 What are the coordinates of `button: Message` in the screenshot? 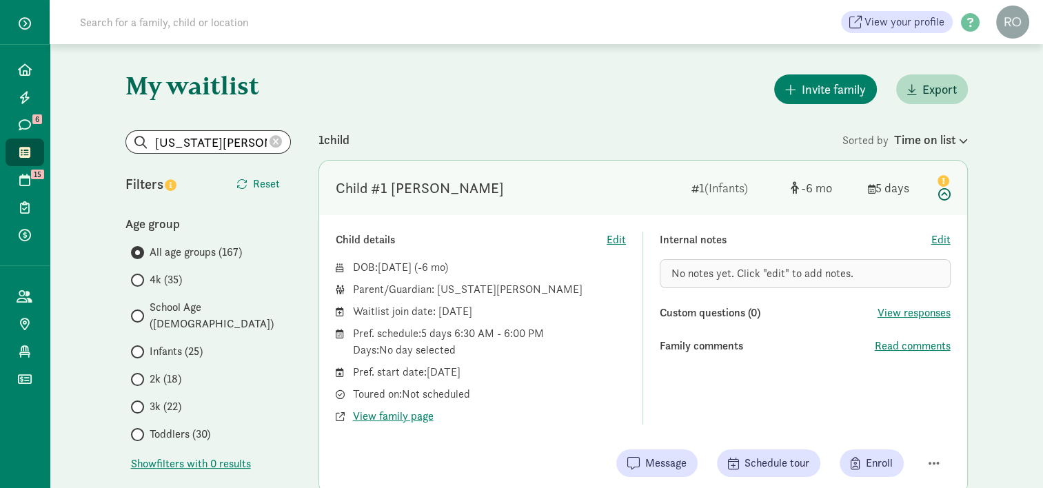 It's located at (657, 463).